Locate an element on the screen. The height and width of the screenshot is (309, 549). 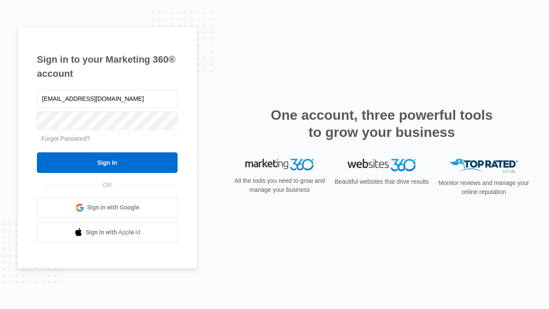
input: Sign In is located at coordinates (107, 163).